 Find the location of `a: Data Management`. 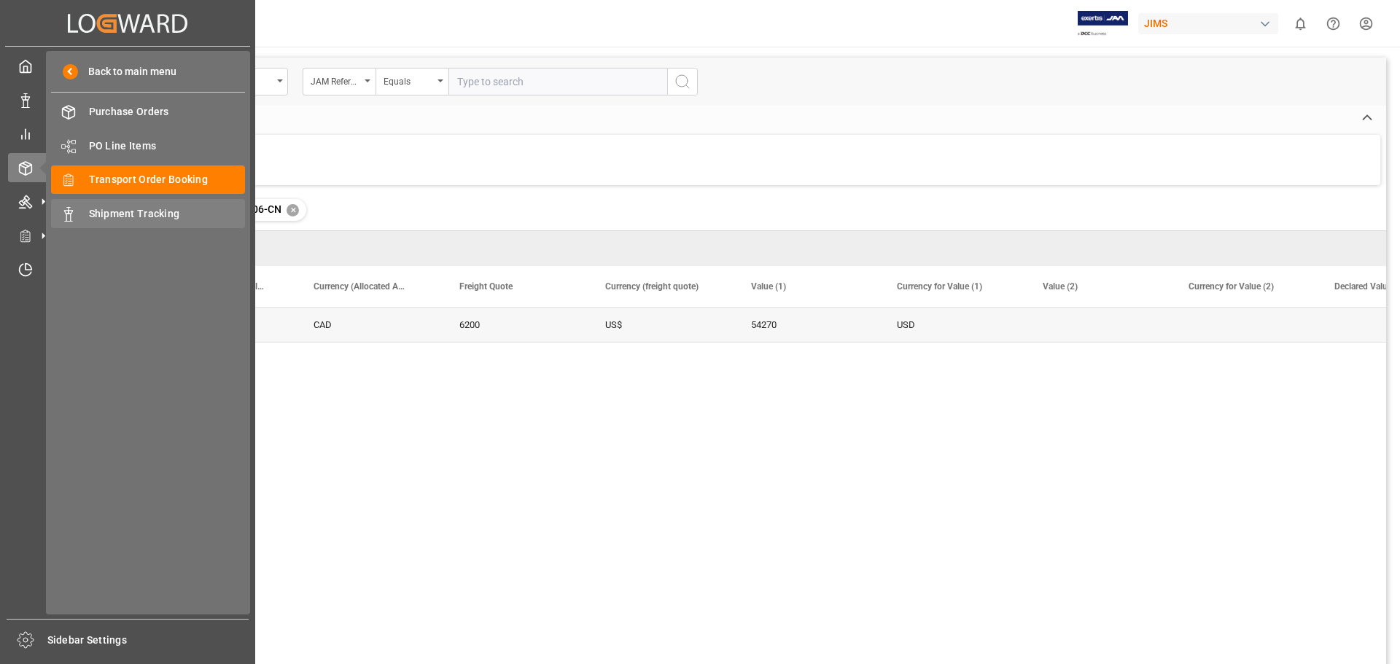

a: Data Management is located at coordinates (128, 99).